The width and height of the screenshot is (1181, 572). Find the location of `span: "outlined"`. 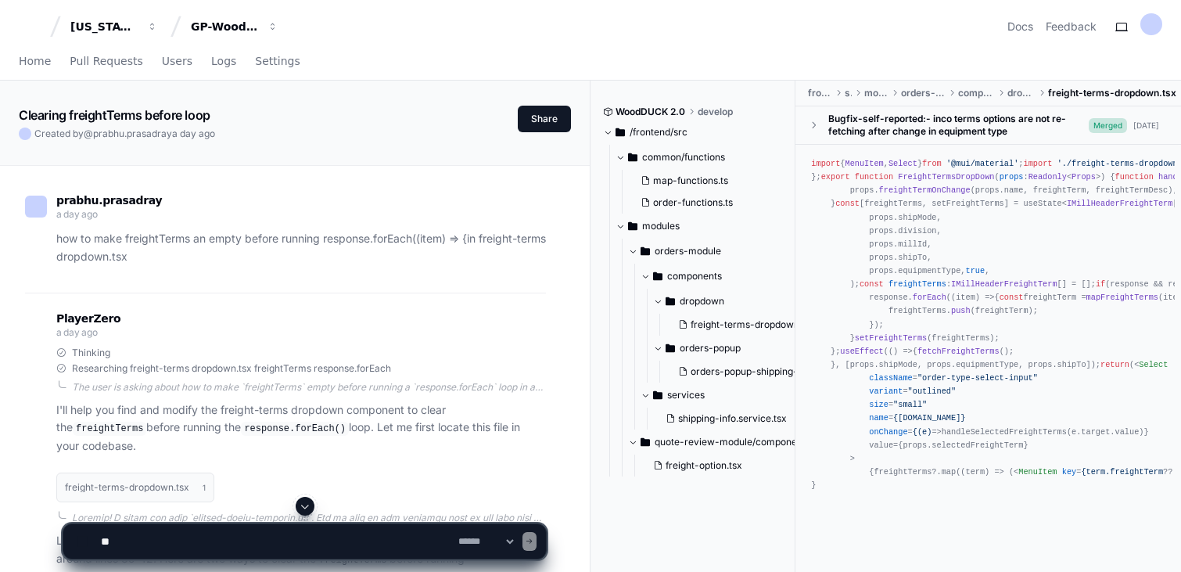

span: "outlined" is located at coordinates (932, 391).